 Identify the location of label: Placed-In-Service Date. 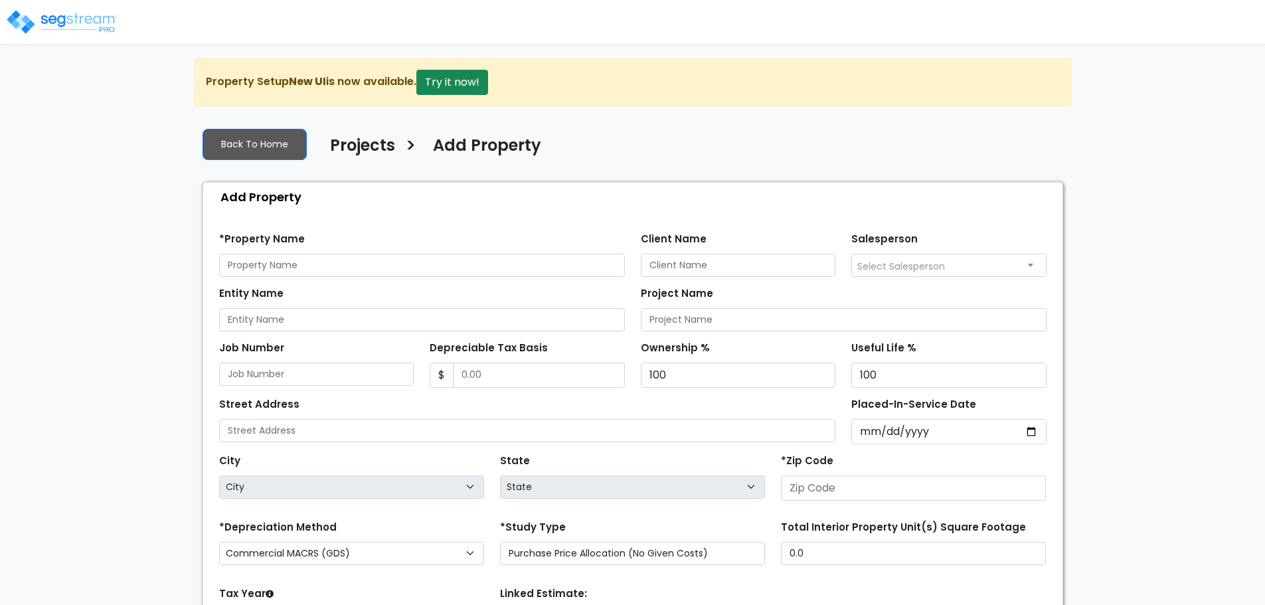
(914, 404).